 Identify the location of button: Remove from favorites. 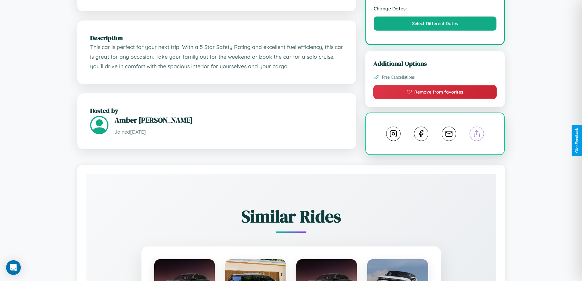
(435, 92).